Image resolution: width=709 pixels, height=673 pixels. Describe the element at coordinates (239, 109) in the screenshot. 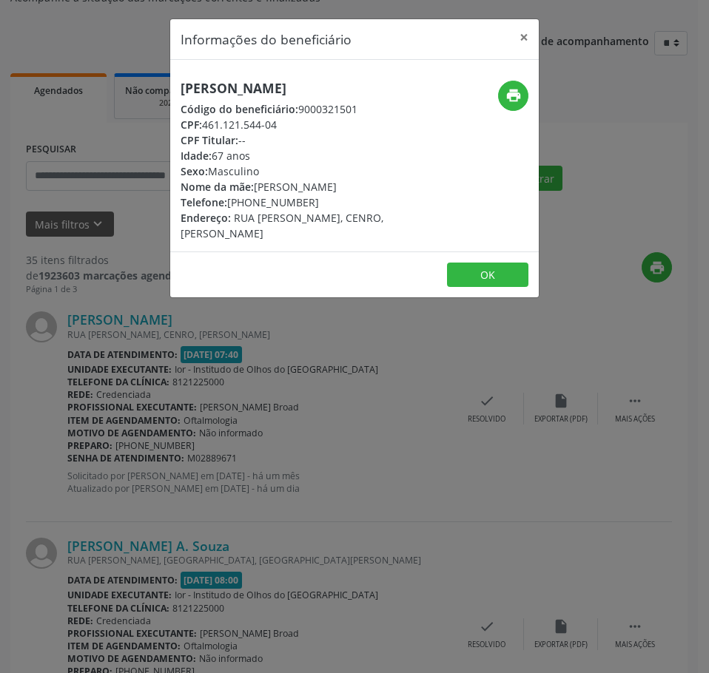

I see `span: Código do beneficiário:` at that location.